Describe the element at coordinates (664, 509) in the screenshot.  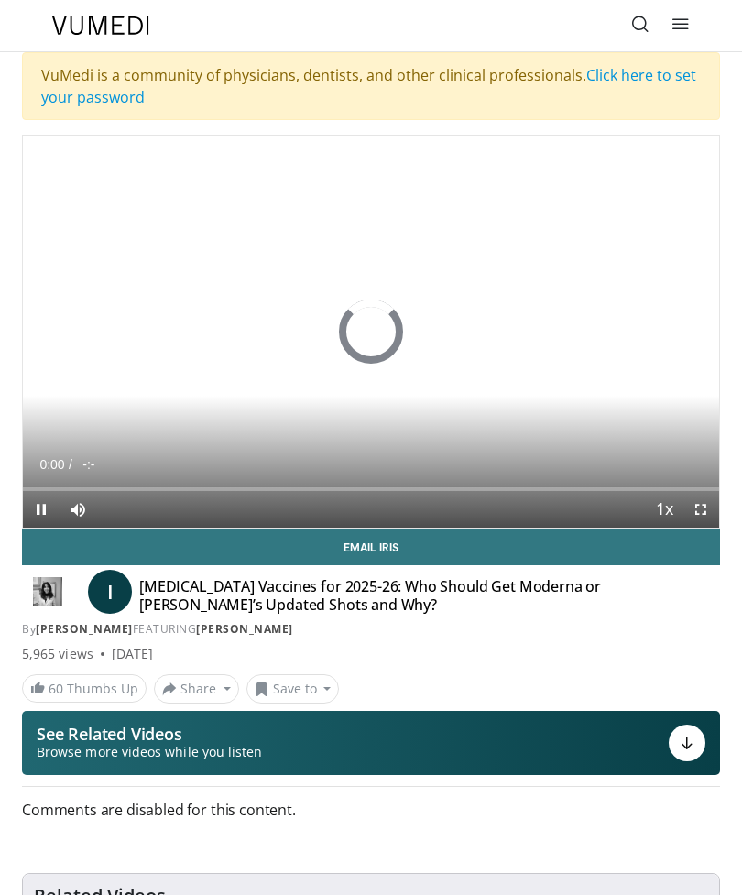
I see `button: Playback Rate` at that location.